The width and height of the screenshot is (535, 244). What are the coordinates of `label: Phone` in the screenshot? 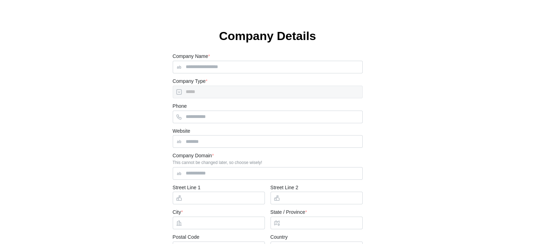 It's located at (180, 107).